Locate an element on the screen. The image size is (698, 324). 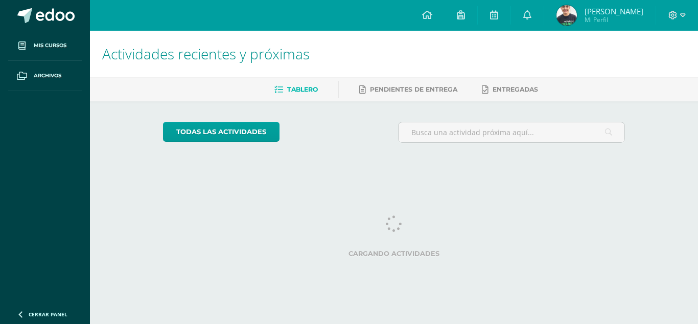
img: f220d820049fc05fb739fdb52607cd30.png is located at coordinates (567, 15).